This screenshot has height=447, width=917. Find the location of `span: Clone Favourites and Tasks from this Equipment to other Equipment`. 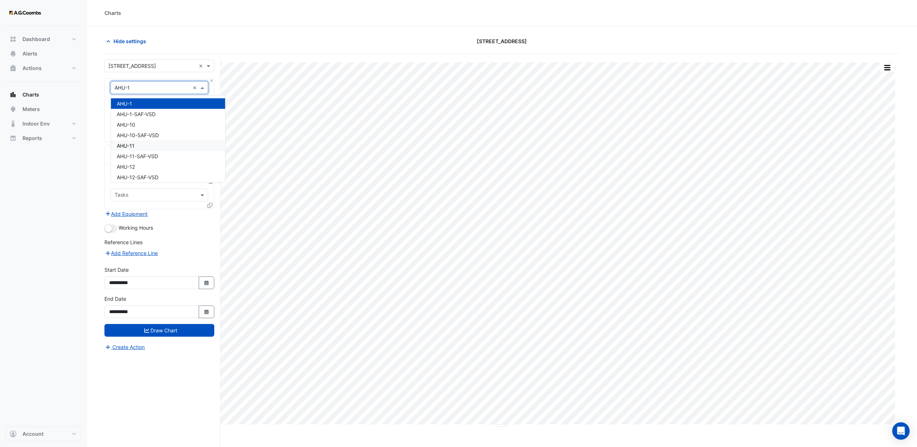

span: Clone Favourites and Tasks from this Equipment to other Equipment is located at coordinates (210, 205).